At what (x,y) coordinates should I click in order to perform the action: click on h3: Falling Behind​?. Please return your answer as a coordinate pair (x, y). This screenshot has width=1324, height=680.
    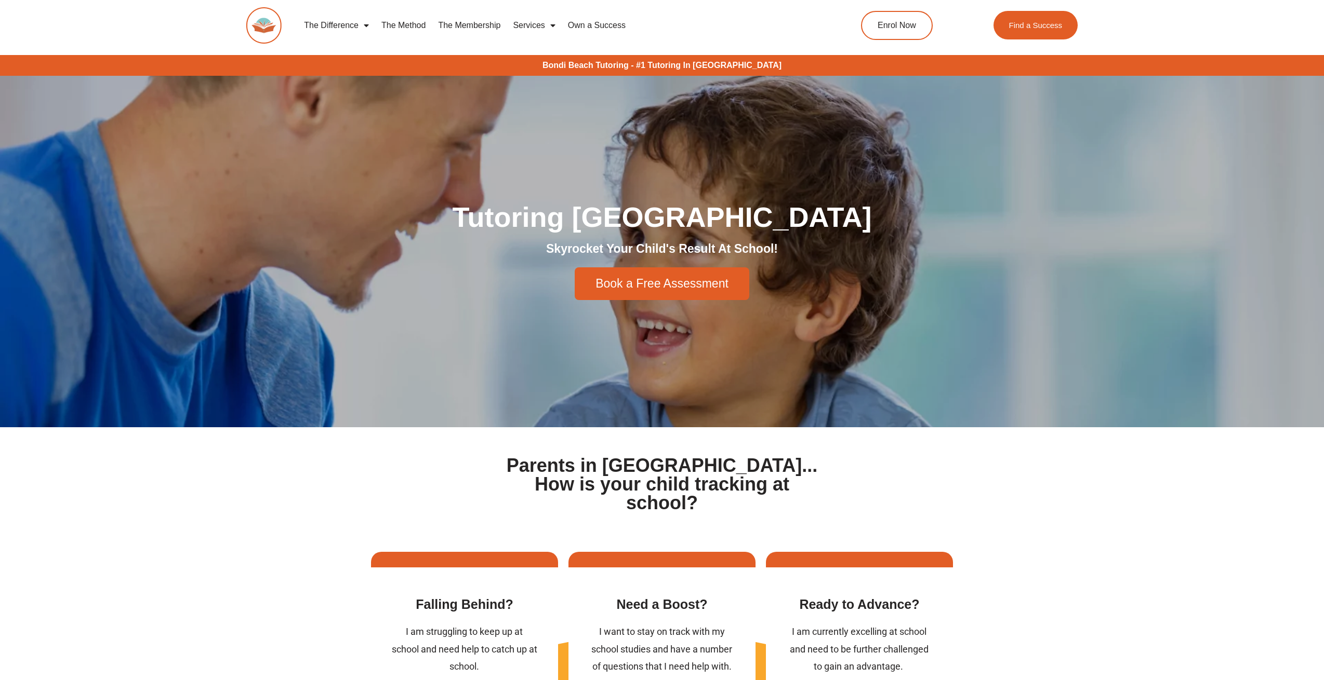
    Looking at the image, I should click on (464, 605).